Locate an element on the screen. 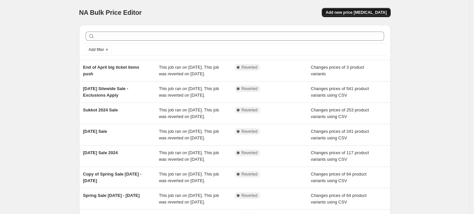 Image resolution: width=474 pixels, height=214 pixels. button: Add filter is located at coordinates (99, 50).